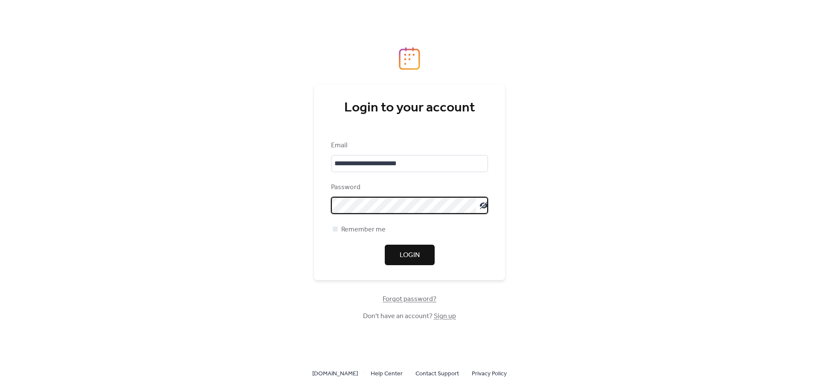  What do you see at coordinates (409, 58) in the screenshot?
I see `img: logo` at bounding box center [409, 58].